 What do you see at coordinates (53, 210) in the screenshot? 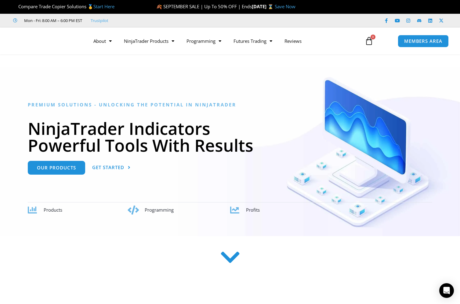
I see `span: Products` at bounding box center [53, 210].